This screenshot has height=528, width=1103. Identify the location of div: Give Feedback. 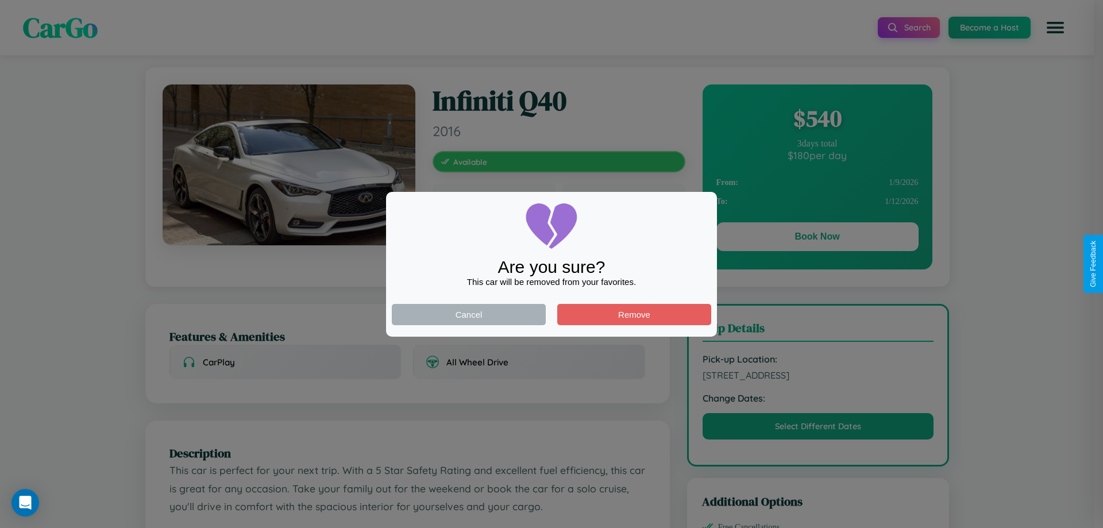
(1093, 264).